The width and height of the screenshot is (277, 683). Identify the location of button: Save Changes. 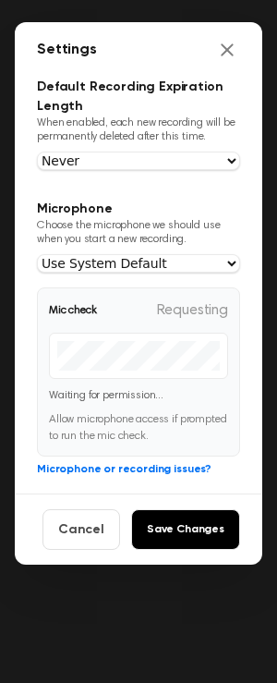
(186, 529).